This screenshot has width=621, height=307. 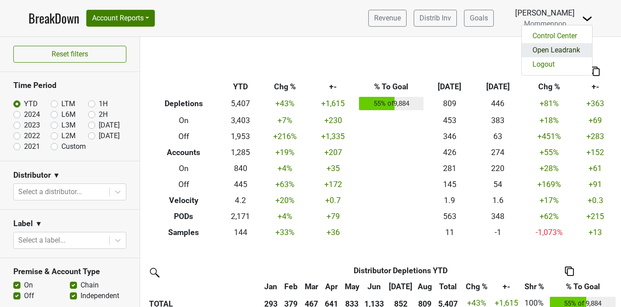 I want to click on label: L3M, so click(x=69, y=125).